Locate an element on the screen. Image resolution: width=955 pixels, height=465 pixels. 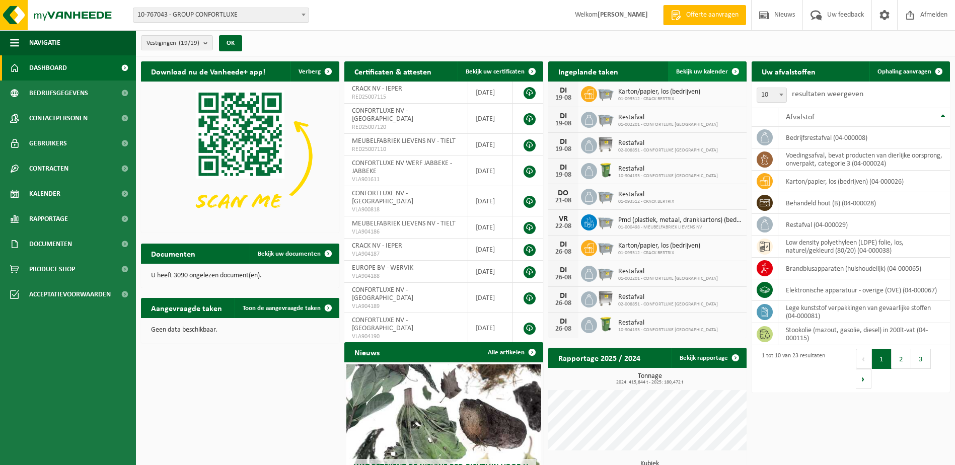
div: 1 tot 10 van 23 resultaten is located at coordinates (791, 369).